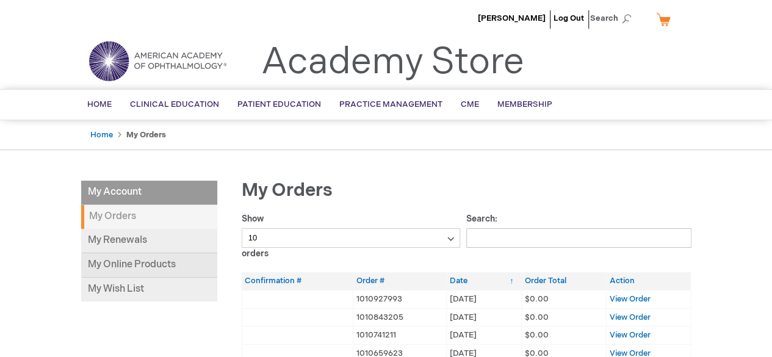 Image resolution: width=772 pixels, height=357 pixels. Describe the element at coordinates (351, 236) in the screenshot. I see `label: Show orders` at that location.